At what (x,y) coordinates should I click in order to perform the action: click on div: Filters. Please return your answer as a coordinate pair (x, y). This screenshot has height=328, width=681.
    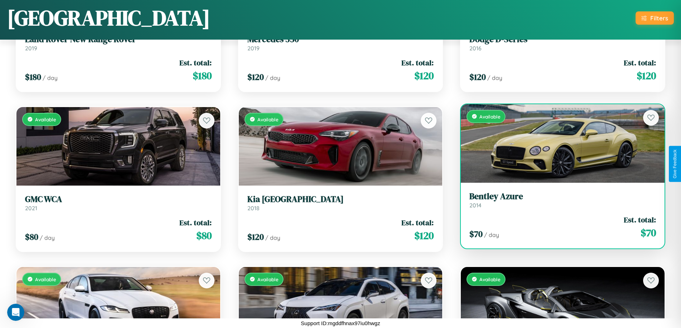
    Looking at the image, I should click on (659, 18).